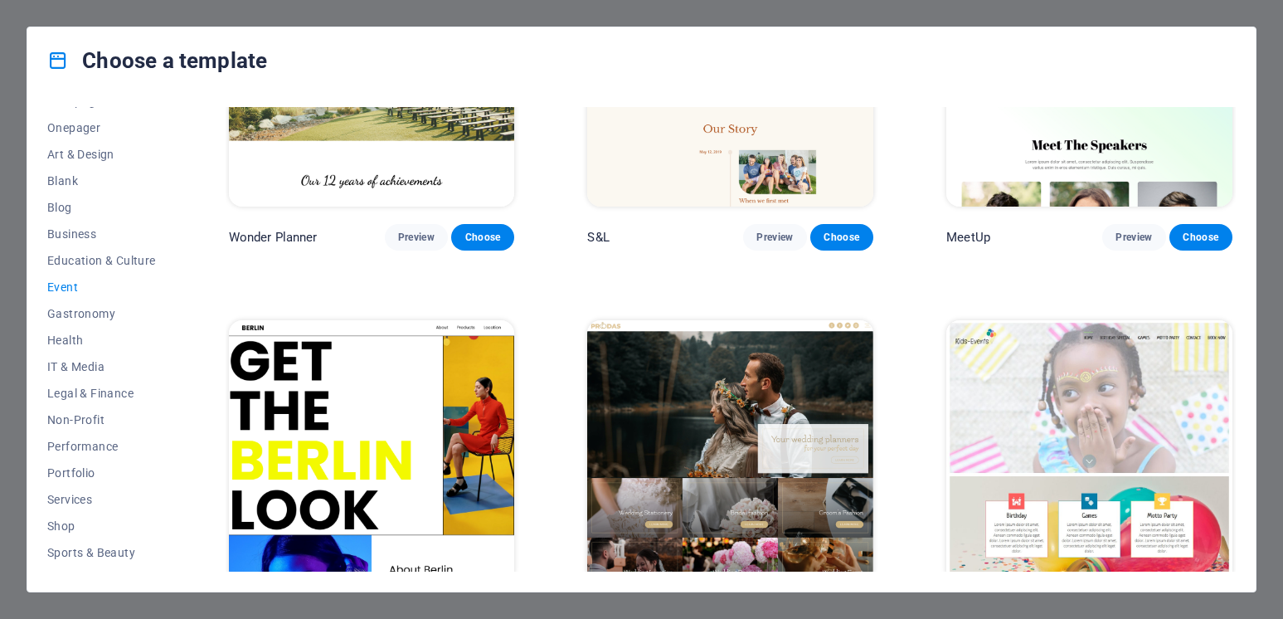 This screenshot has height=619, width=1283. Describe the element at coordinates (101, 287) in the screenshot. I see `span: Event` at that location.